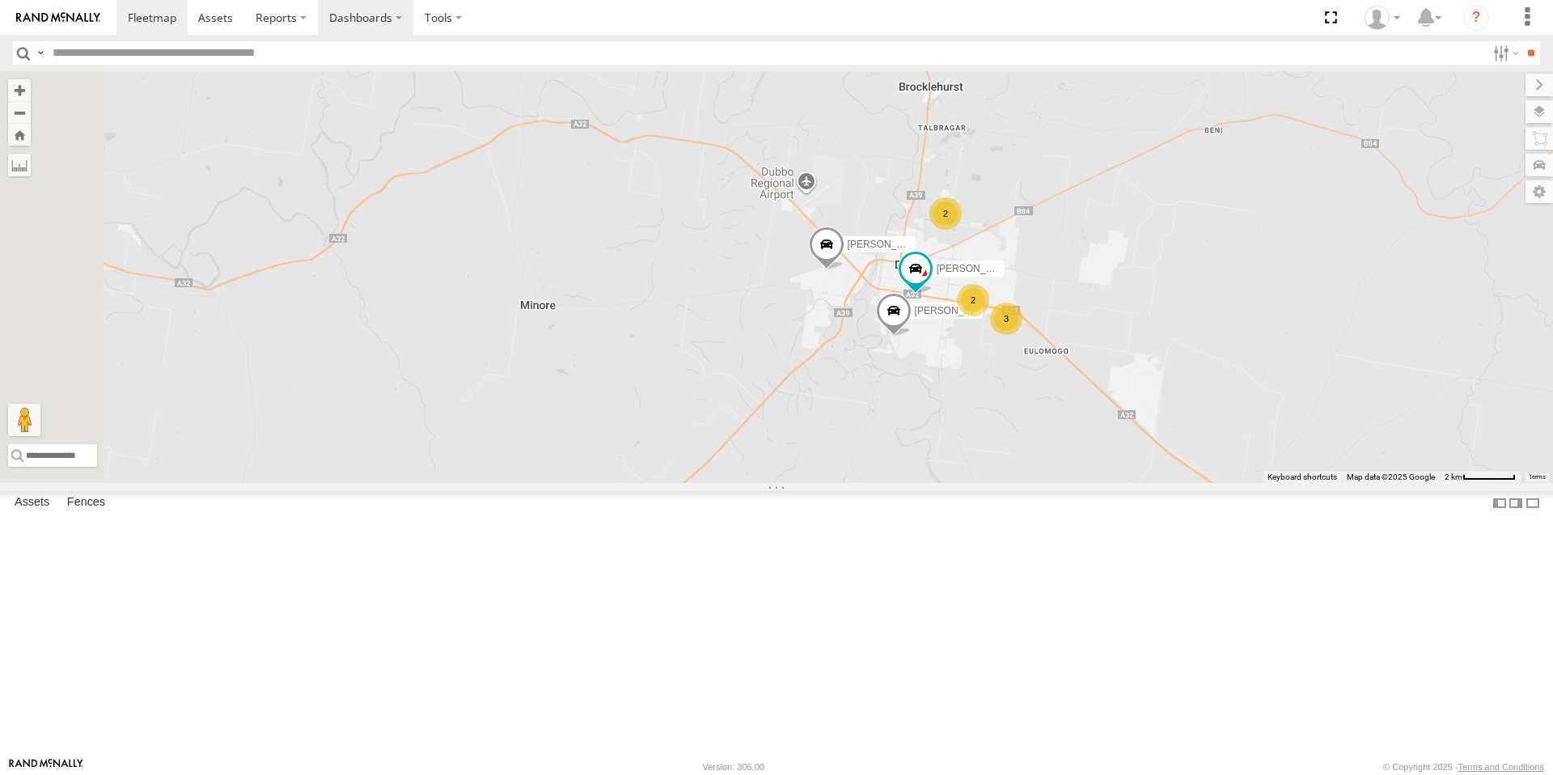  Describe the element at coordinates (1533, 502) in the screenshot. I see `label: Hide Summary Table` at that location.